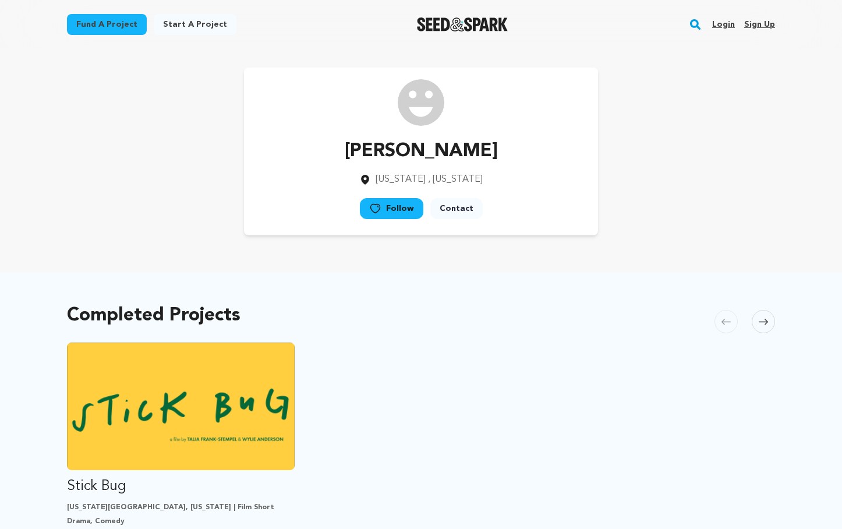 The width and height of the screenshot is (842, 529). What do you see at coordinates (391, 209) in the screenshot?
I see `a: Follow` at bounding box center [391, 209].